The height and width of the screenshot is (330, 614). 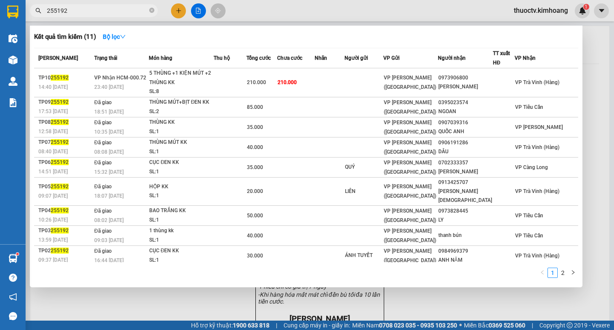 What do you see at coordinates (65, 122) in the screenshot?
I see `div: TP08` at bounding box center [65, 122].